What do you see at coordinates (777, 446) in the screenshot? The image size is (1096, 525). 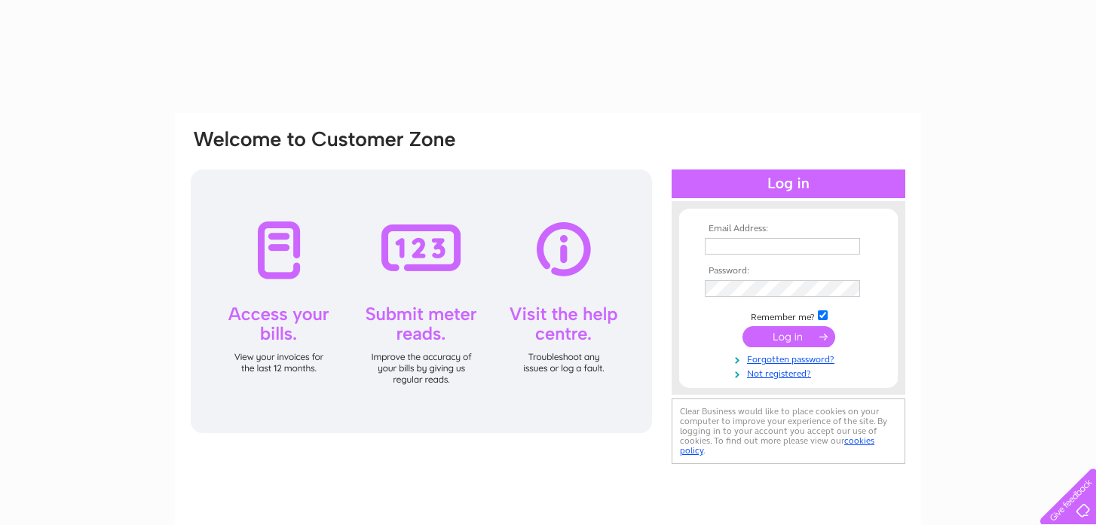 I see `a: cookies policy` at bounding box center [777, 446].